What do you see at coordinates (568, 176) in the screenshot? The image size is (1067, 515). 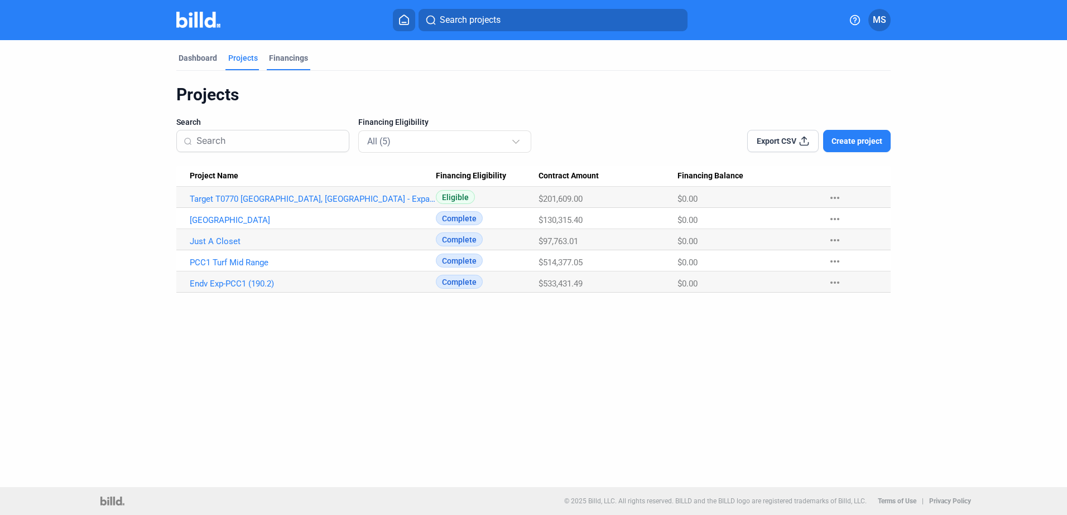 I see `span: Contract Amount` at bounding box center [568, 176].